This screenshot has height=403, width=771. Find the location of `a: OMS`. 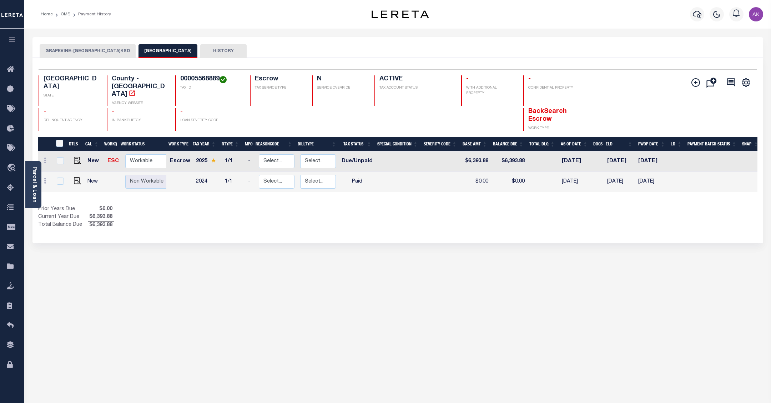

a: OMS is located at coordinates (65, 14).